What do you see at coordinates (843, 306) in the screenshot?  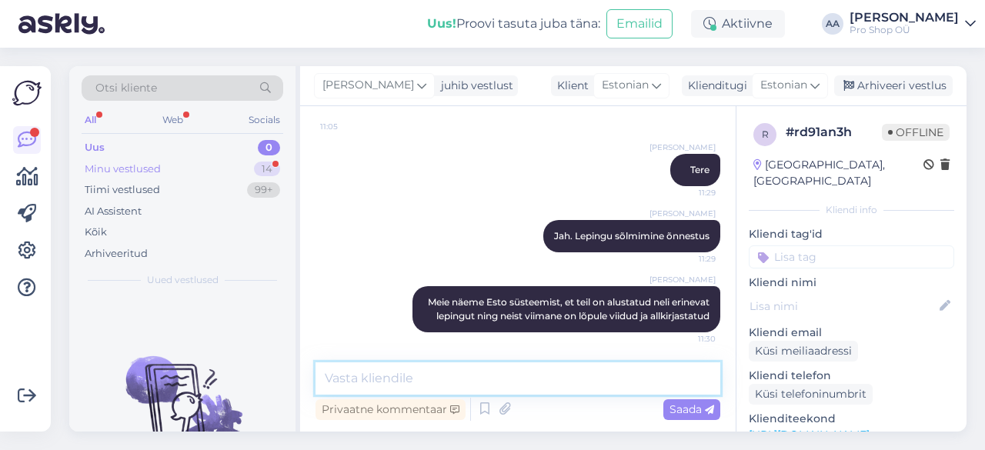 I see `input: Lisa nimi` at bounding box center [843, 306].